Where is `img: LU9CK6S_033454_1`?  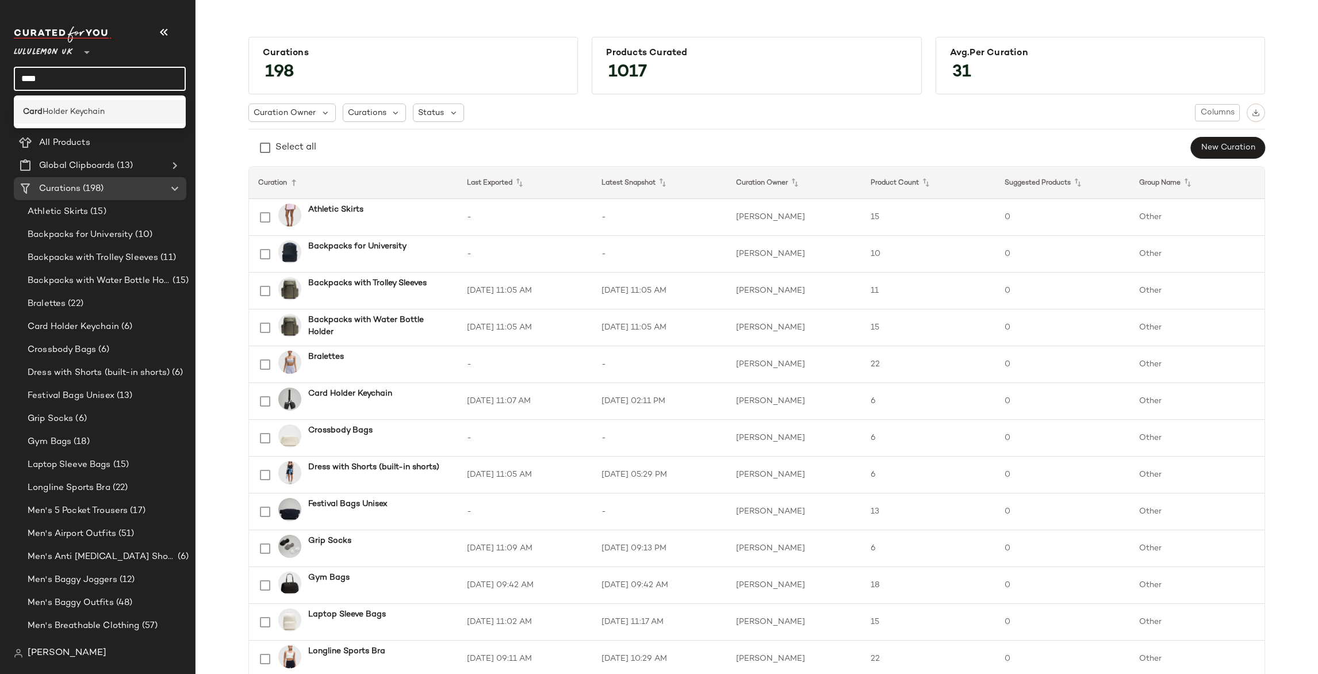
img: LU9CK6S_033454_1 is located at coordinates (290, 436).